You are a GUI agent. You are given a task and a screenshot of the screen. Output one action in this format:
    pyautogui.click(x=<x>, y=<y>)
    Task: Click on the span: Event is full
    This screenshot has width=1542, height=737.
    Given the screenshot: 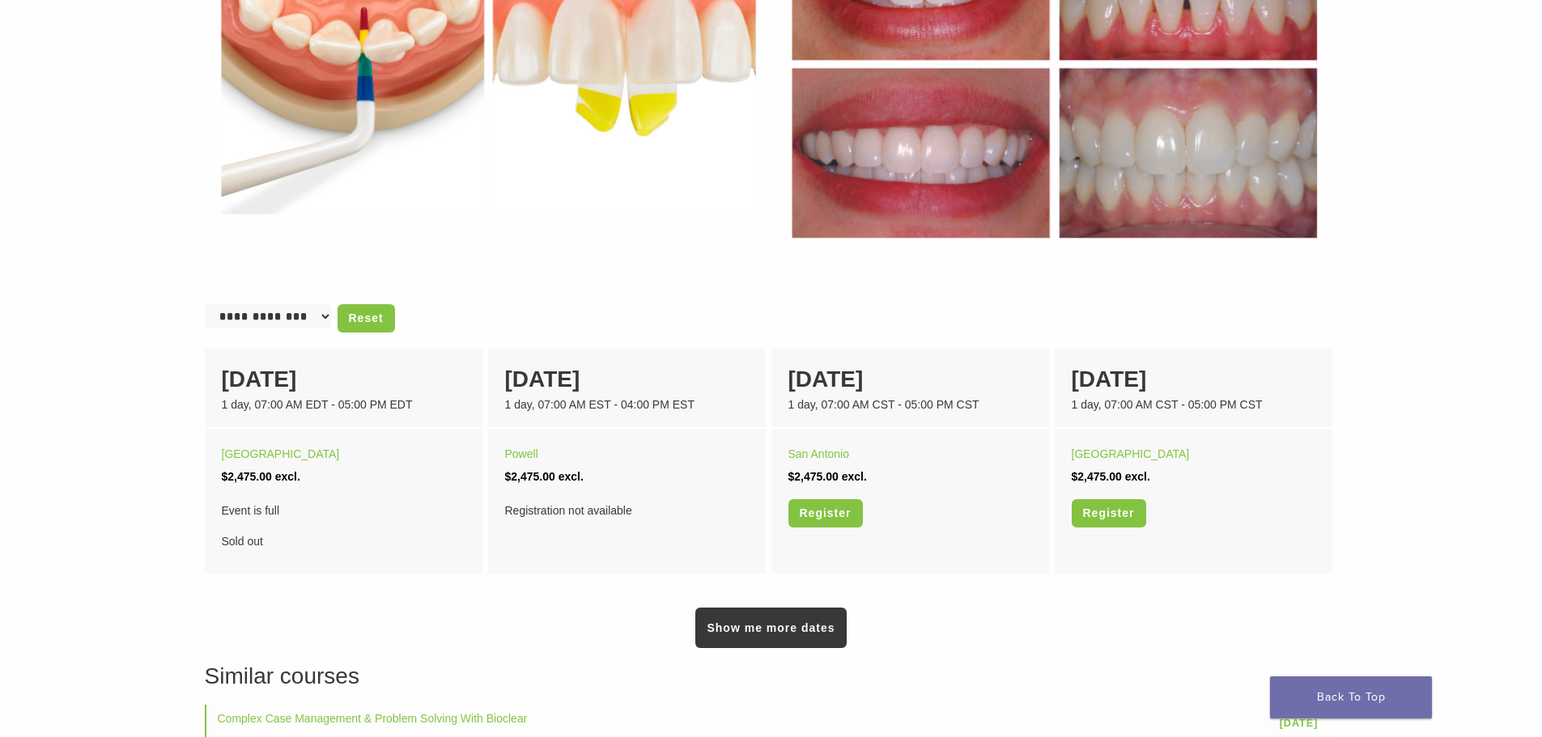 What is the action you would take?
    pyautogui.click(x=343, y=511)
    